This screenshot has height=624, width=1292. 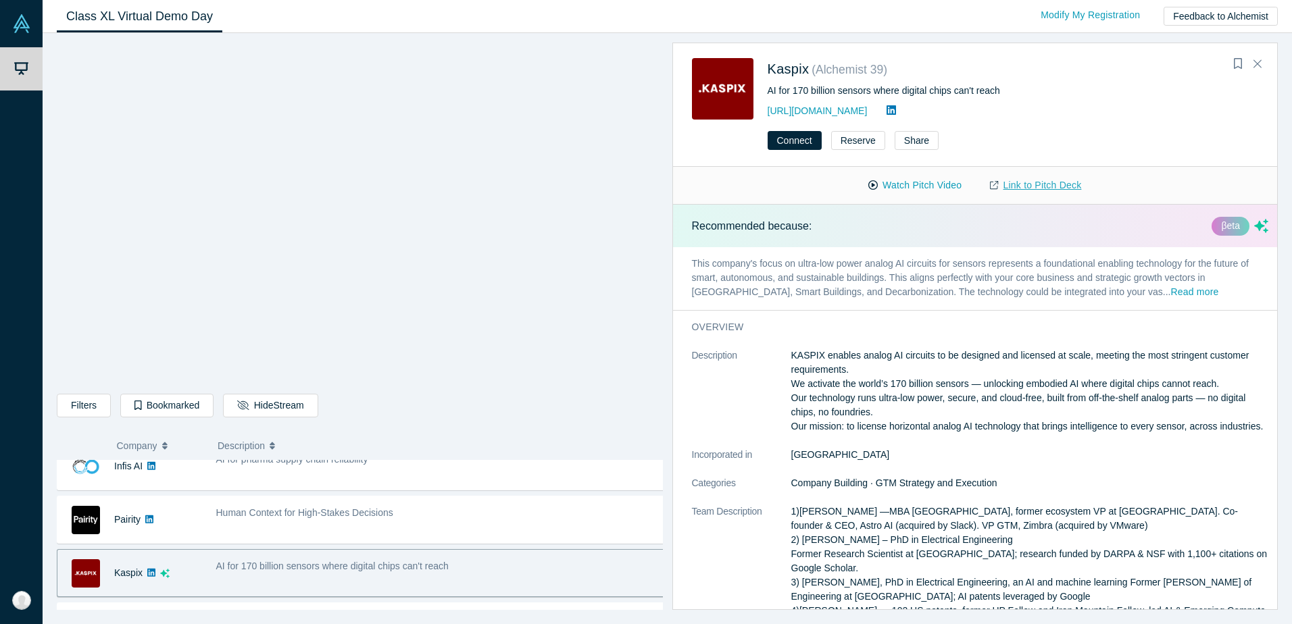 I want to click on button: Read more, so click(x=1194, y=293).